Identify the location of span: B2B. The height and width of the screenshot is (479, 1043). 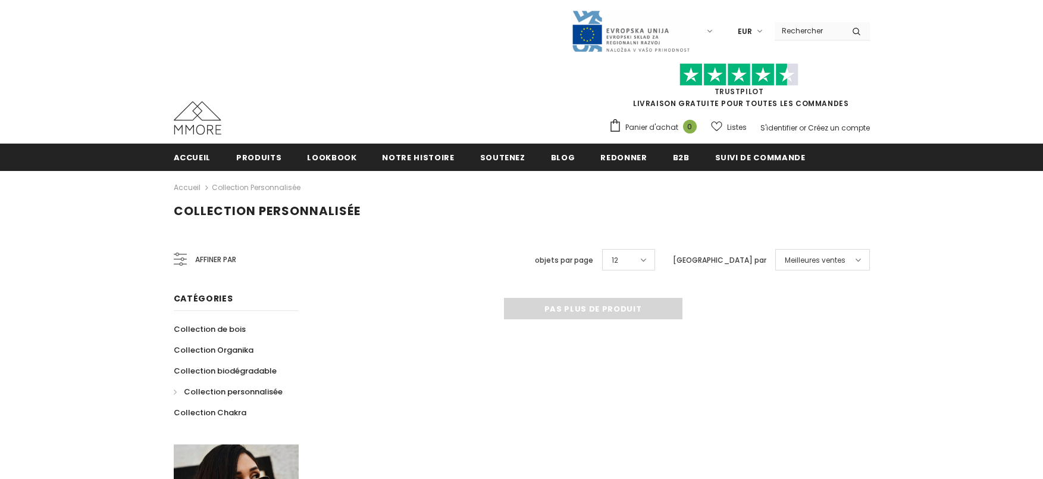
(682, 157).